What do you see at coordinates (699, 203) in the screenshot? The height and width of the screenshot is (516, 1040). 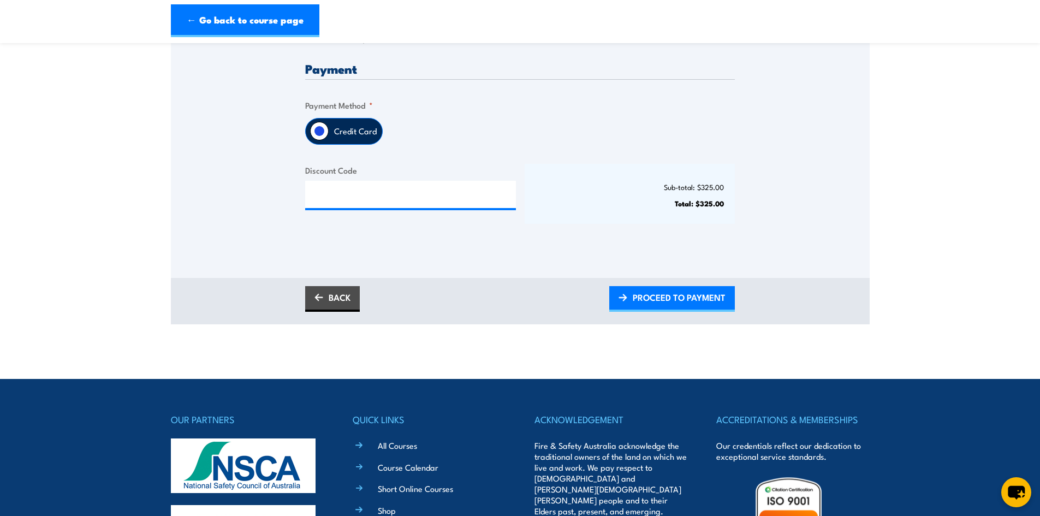 I see `strong: Total: $325.00` at bounding box center [699, 203].